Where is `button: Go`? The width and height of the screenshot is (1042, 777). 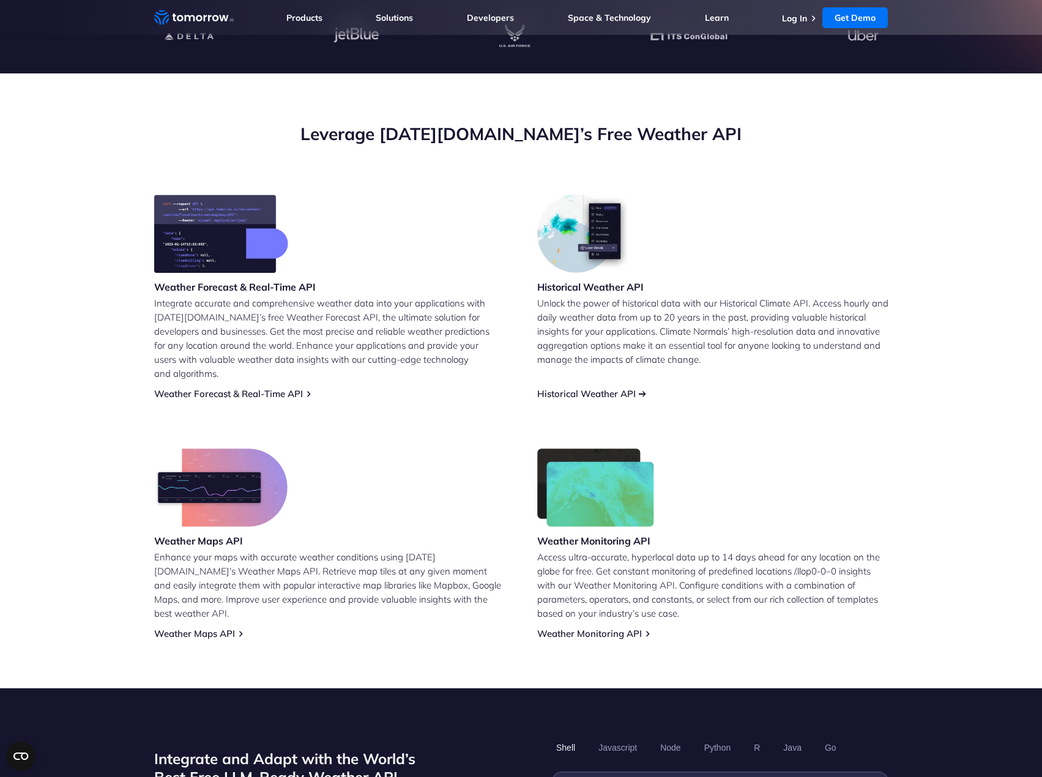
button: Go is located at coordinates (830, 748).